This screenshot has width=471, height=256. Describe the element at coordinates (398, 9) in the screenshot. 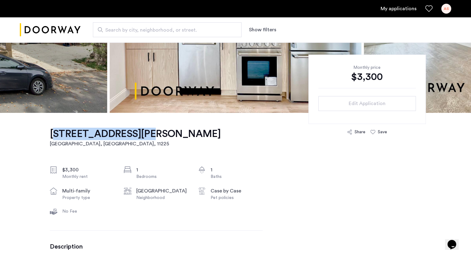

I see `a: My application` at that location.